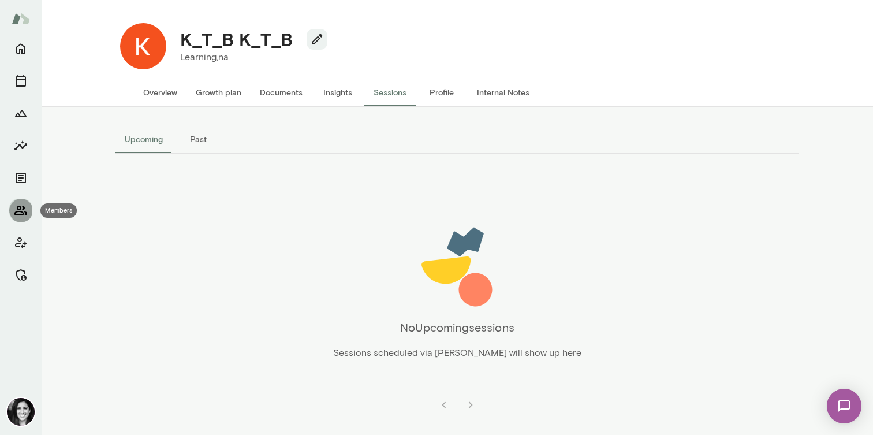 The image size is (873, 435). Describe the element at coordinates (503, 92) in the screenshot. I see `button: Internal Notes` at that location.